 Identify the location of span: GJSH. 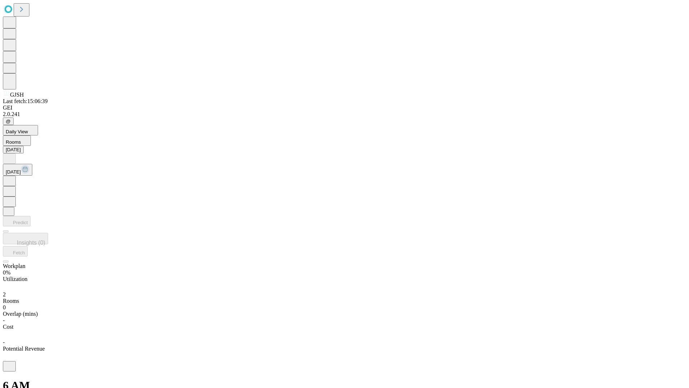
(17, 94).